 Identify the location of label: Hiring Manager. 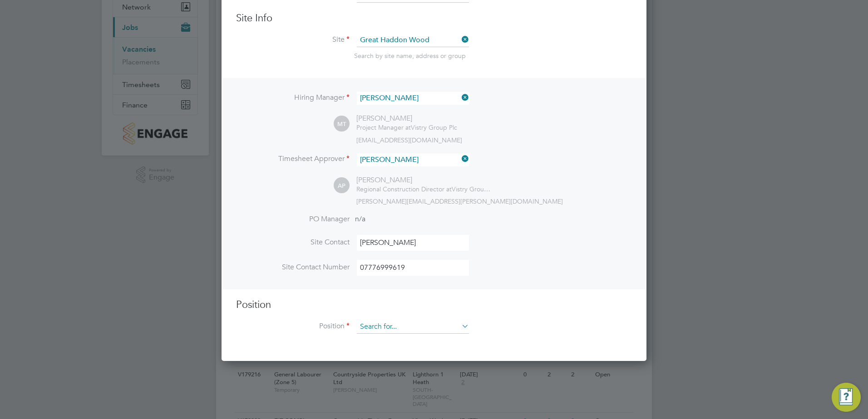
(293, 98).